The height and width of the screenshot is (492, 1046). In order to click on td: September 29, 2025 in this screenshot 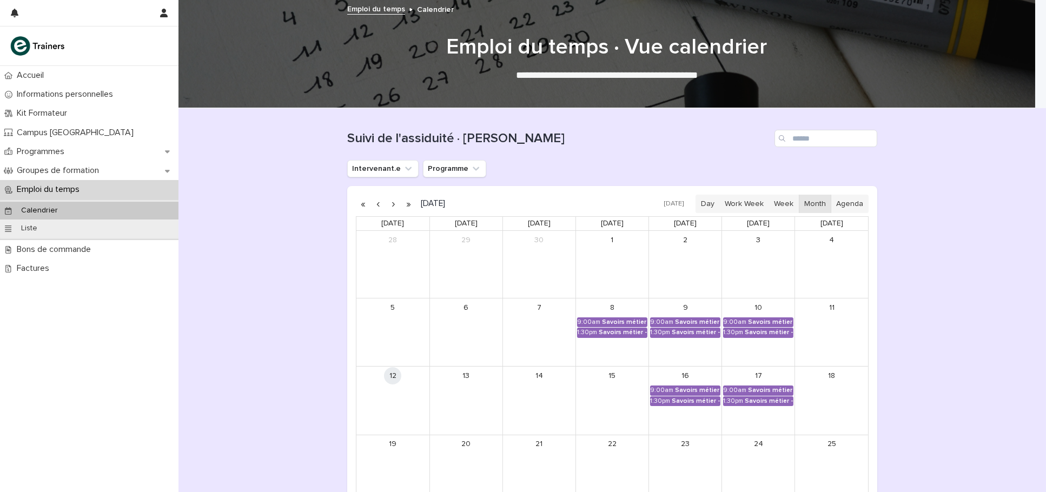, I will do `click(466, 264)`.